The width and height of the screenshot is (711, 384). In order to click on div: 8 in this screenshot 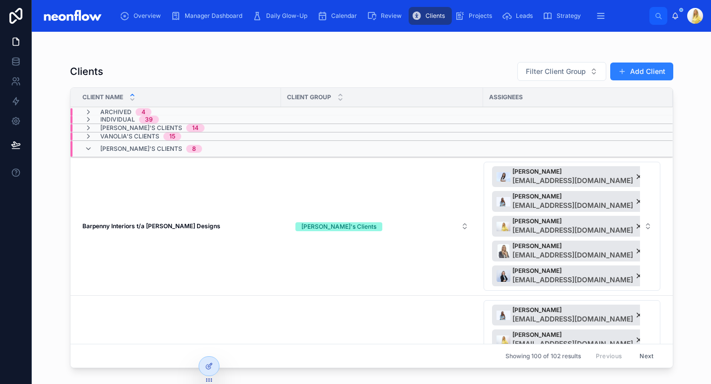, I will do `click(194, 149)`.